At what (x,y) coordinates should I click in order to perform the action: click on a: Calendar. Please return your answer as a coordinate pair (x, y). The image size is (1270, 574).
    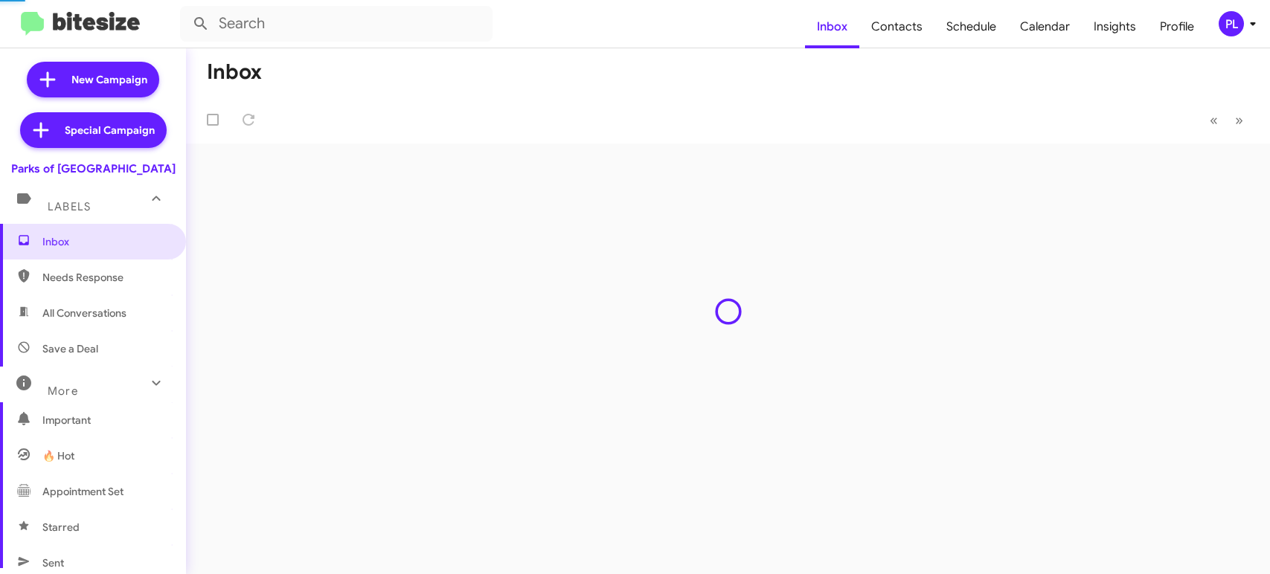
    Looking at the image, I should click on (1044, 27).